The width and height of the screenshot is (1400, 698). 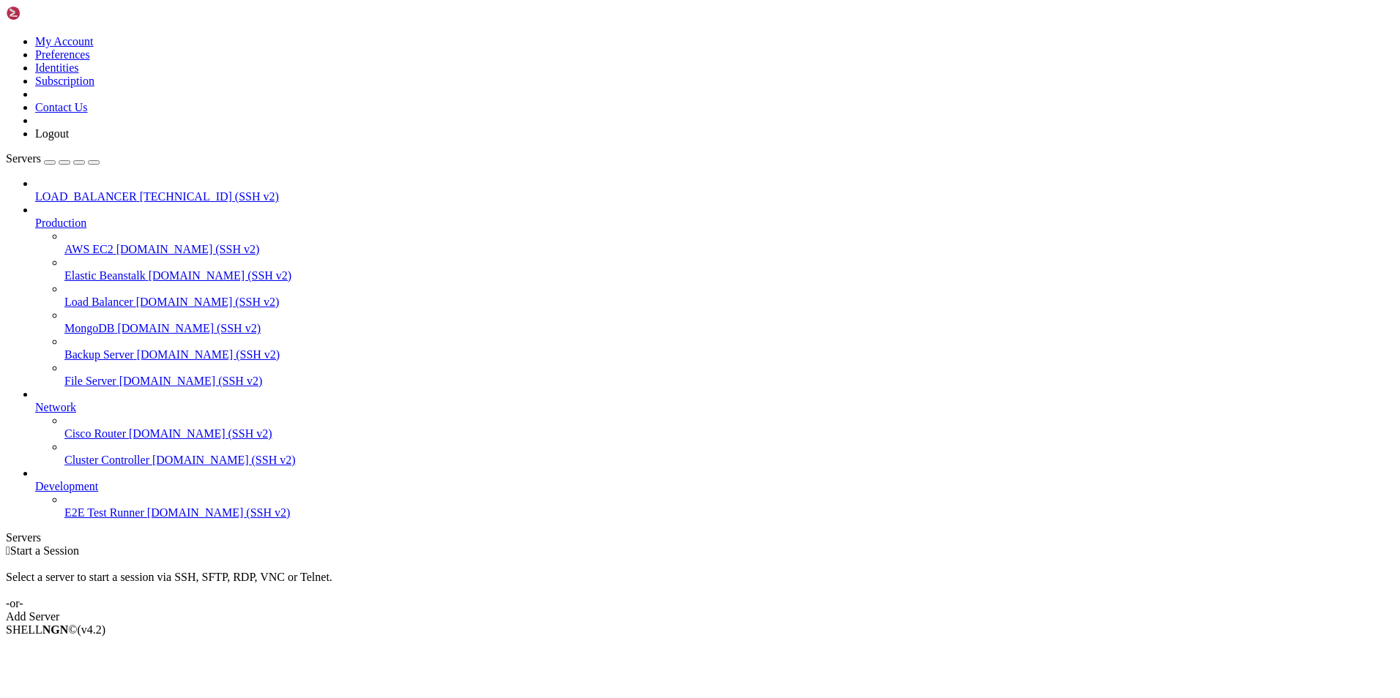 What do you see at coordinates (700, 584) in the screenshot?
I see `div: Select a server to start a session via SSH, SFTP, RDP, VNC or Telnet. -or-` at bounding box center [700, 584].